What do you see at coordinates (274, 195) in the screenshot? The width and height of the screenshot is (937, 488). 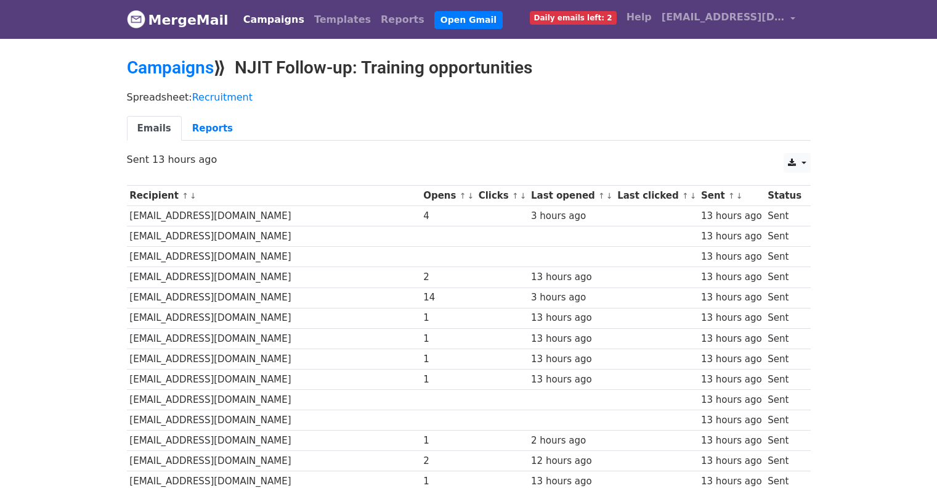 I see `th: Recipient` at bounding box center [274, 195].